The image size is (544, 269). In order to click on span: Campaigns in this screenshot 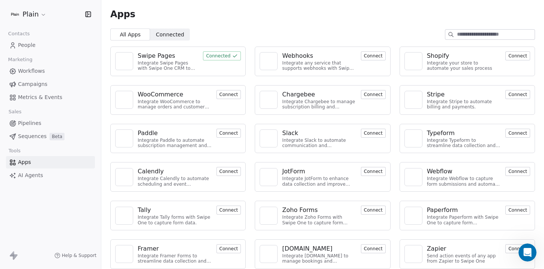, I will do `click(33, 84)`.